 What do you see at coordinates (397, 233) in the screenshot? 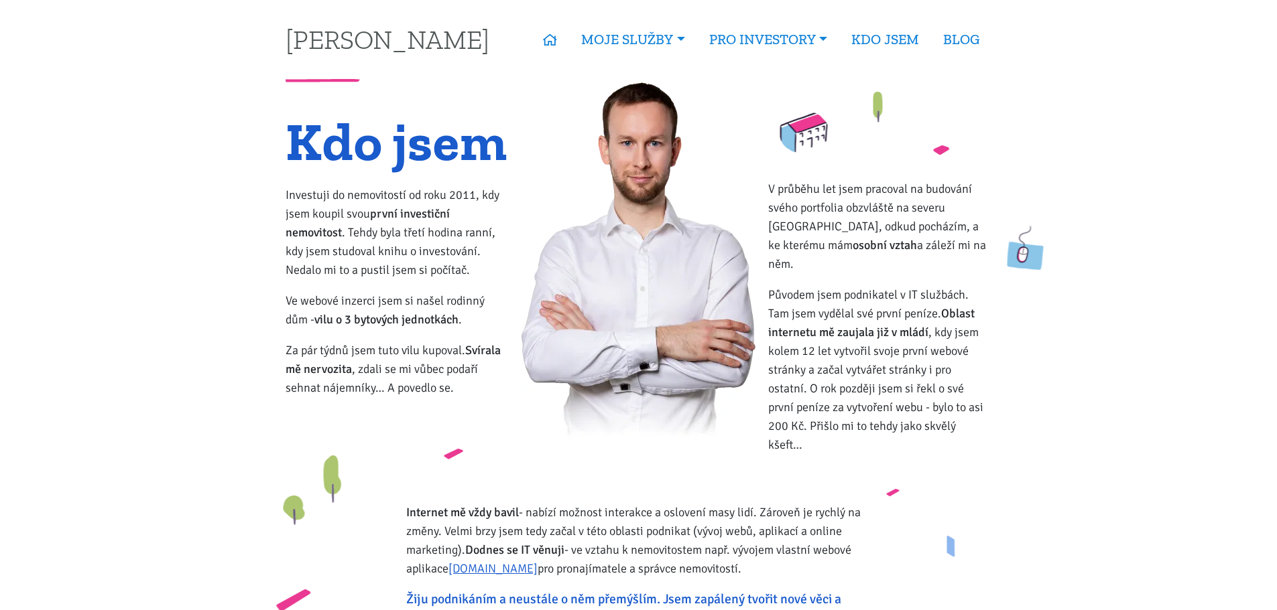
I see `p: Investuji do nemovitostí od roku 2011, kdy jsem koupil svou . Tehdy byla třetí hodina ranní, kdy ...` at bounding box center [397, 233].